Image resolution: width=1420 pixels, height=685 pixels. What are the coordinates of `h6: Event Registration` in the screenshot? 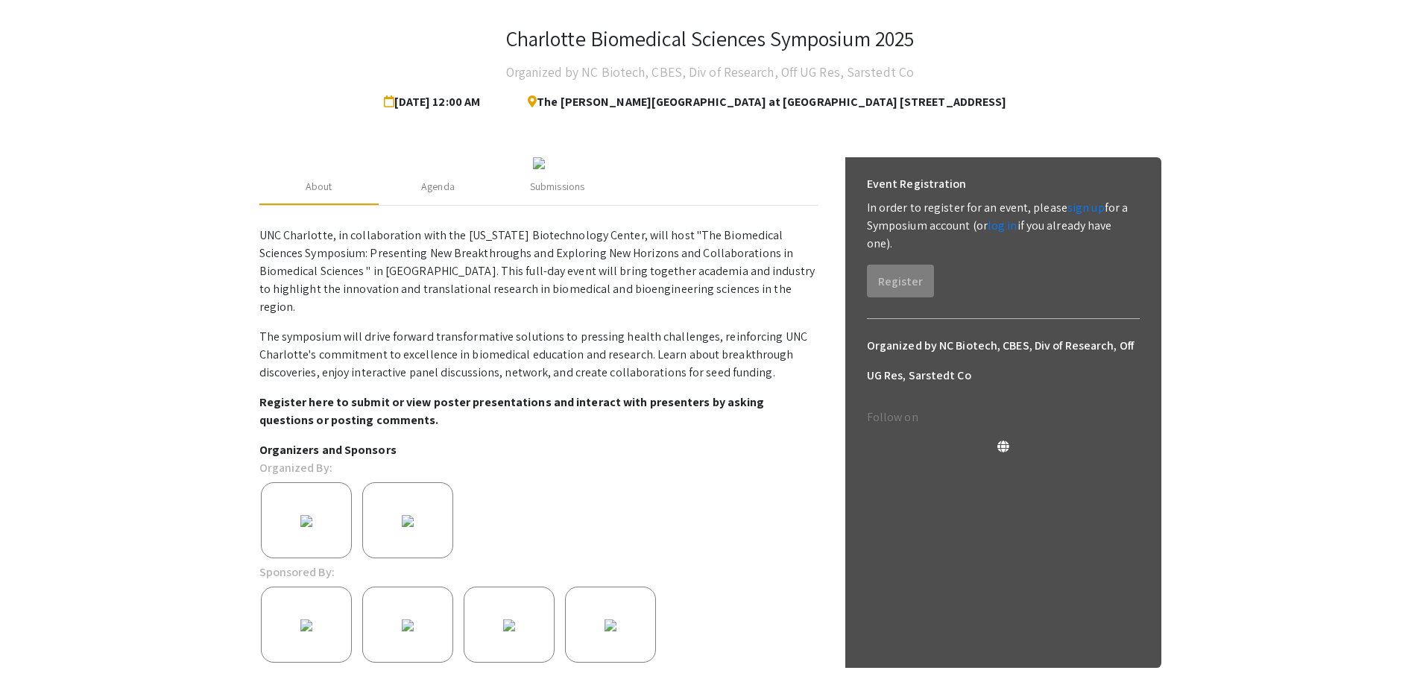 It's located at (917, 184).